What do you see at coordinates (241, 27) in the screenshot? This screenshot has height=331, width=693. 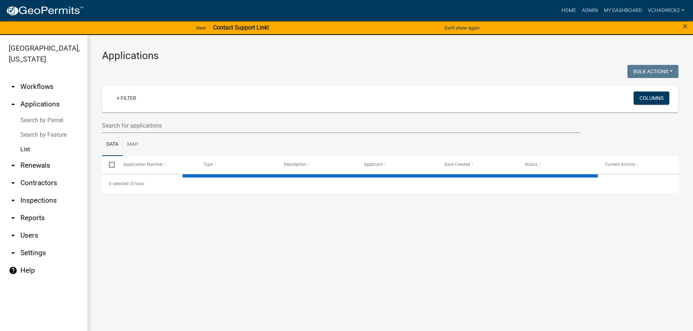 I see `strong: Contact Support Link!` at bounding box center [241, 27].